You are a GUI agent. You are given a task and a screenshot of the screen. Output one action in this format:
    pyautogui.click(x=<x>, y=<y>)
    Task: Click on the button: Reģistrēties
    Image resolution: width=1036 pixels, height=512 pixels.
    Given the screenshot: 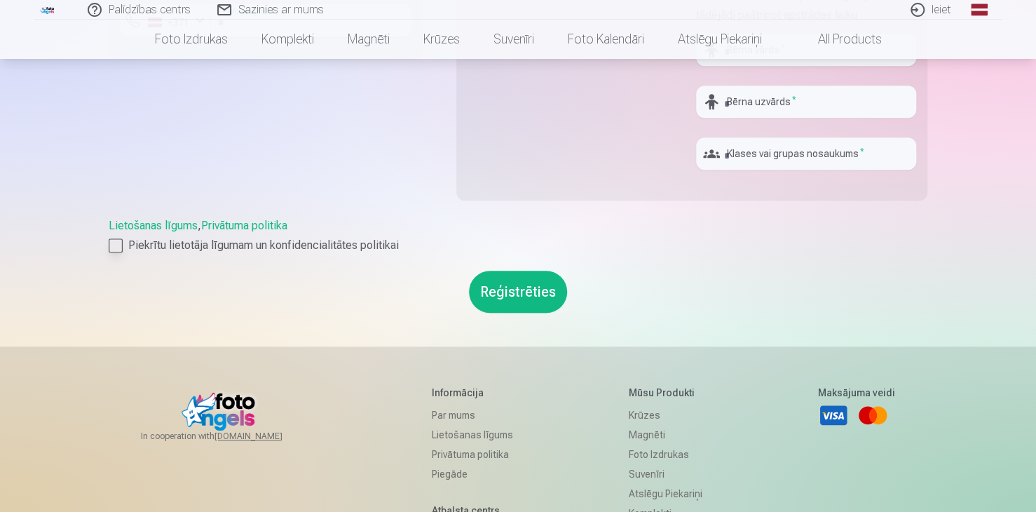 What is the action you would take?
    pyautogui.click(x=518, y=292)
    